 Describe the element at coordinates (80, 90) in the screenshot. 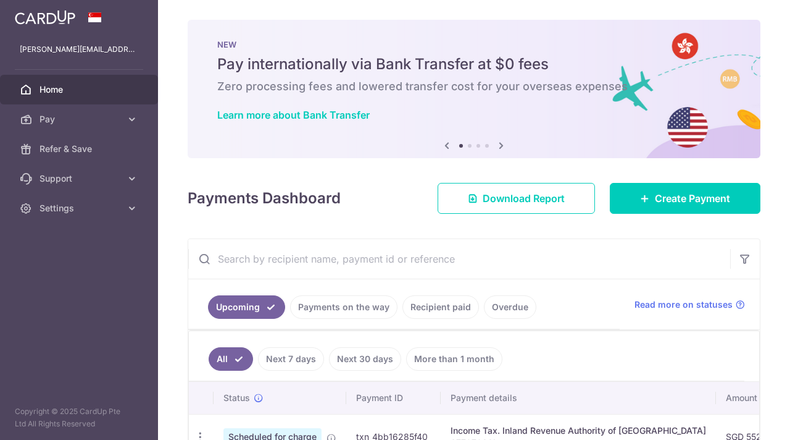

I see `span: Home` at that location.